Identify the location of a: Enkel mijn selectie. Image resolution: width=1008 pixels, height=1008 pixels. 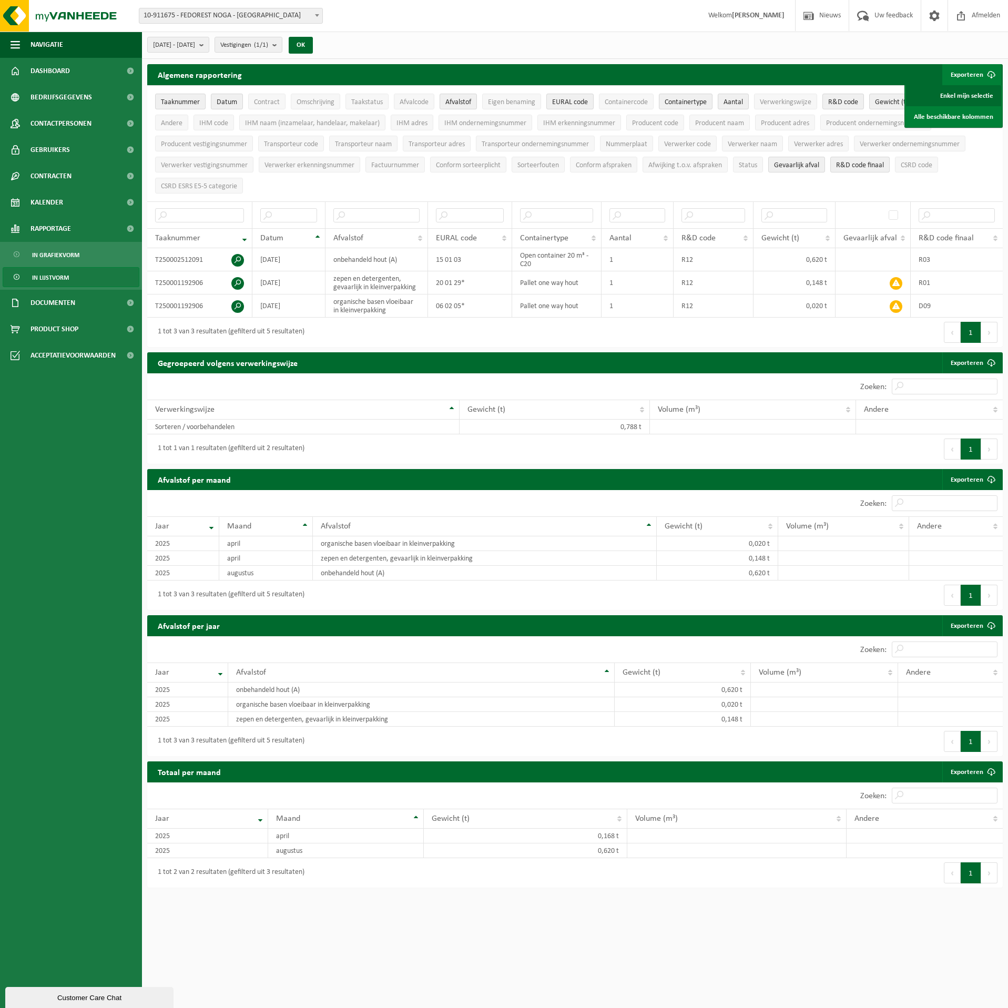
(953, 96).